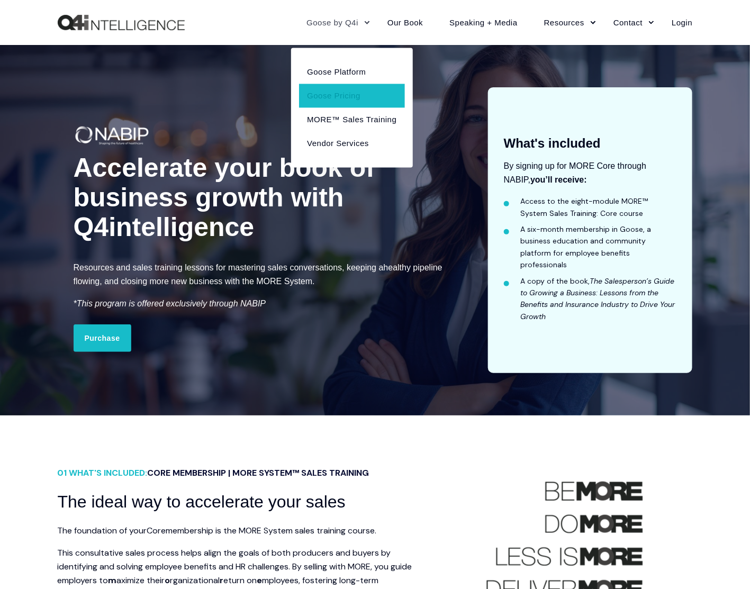 The width and height of the screenshot is (750, 589). What do you see at coordinates (121, 23) in the screenshot?
I see `img: Q4intelligence, LLC logo` at bounding box center [121, 23].